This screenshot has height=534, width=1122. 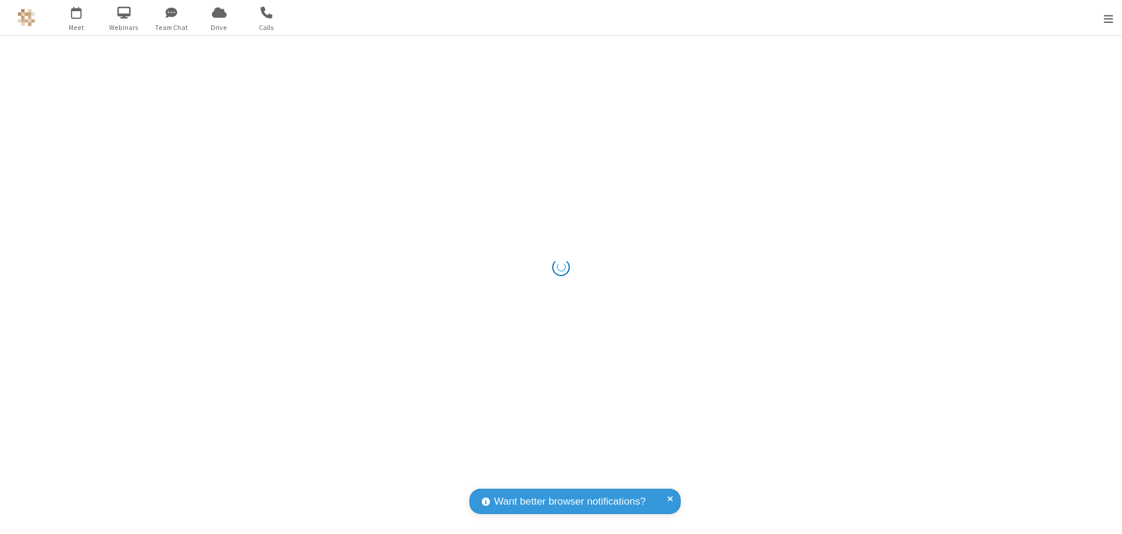 What do you see at coordinates (171, 28) in the screenshot?
I see `span: Team Chat` at bounding box center [171, 28].